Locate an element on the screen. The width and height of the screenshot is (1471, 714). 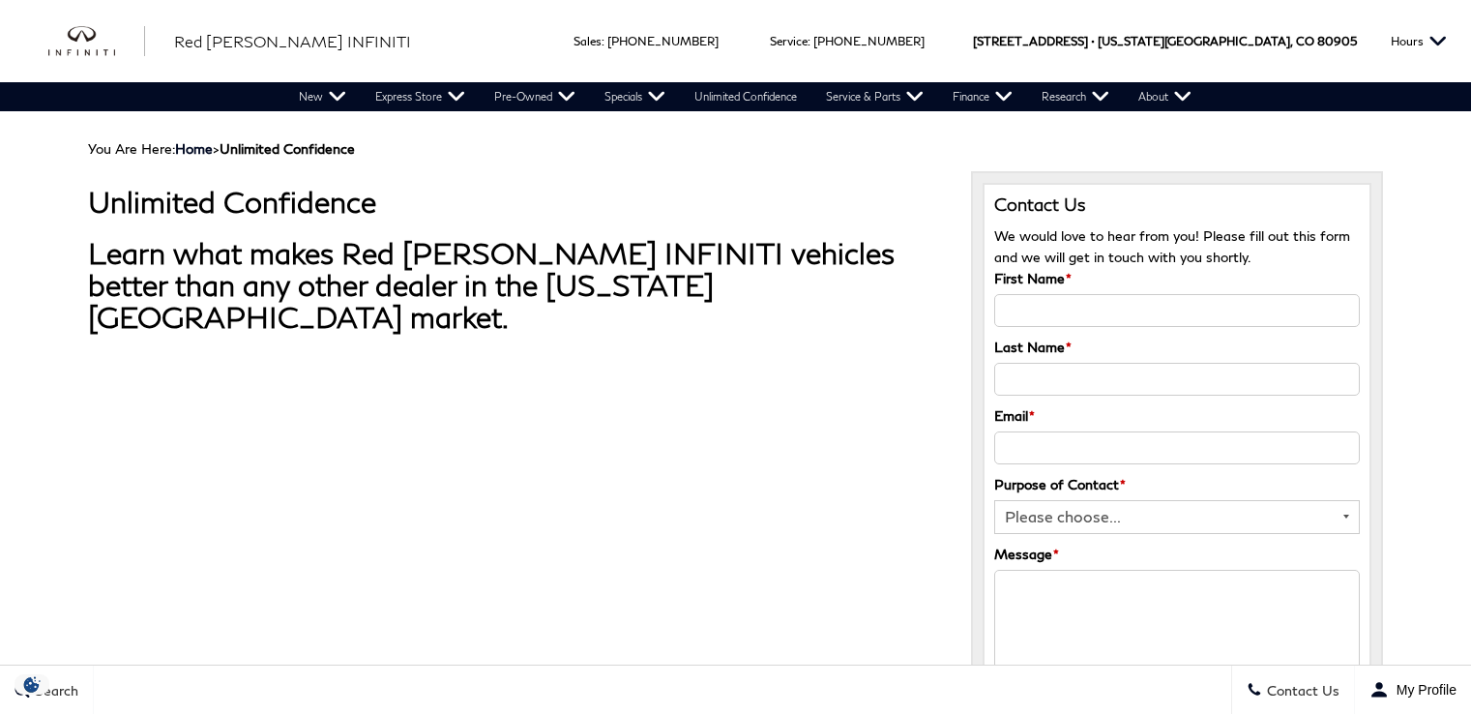
label: Last Name is located at coordinates (1033, 347).